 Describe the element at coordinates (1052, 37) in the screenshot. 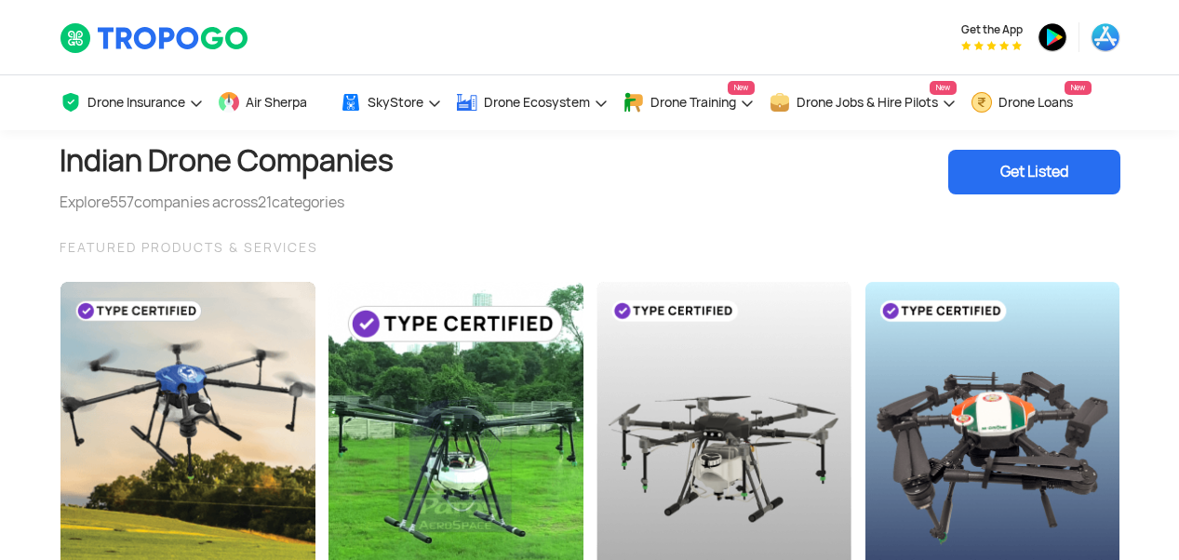

I see `img: ic_playstore.png` at that location.